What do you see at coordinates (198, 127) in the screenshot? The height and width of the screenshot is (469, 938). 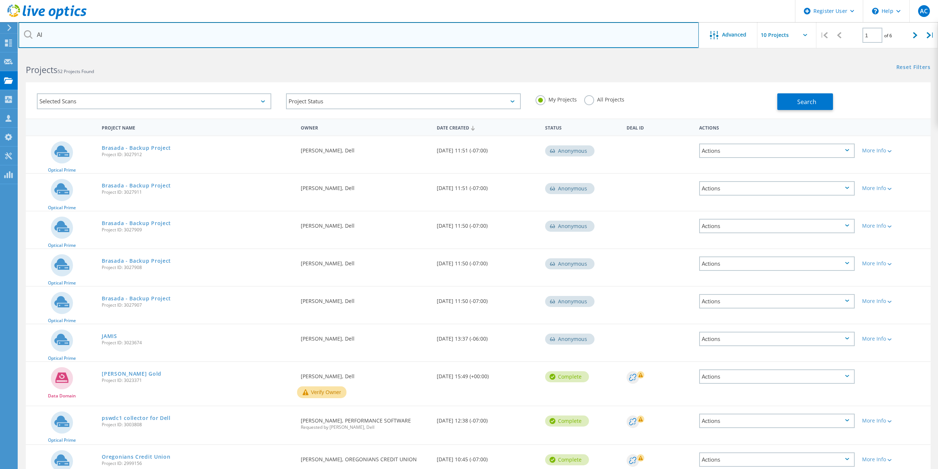 I see `div: Project Name` at bounding box center [198, 127].